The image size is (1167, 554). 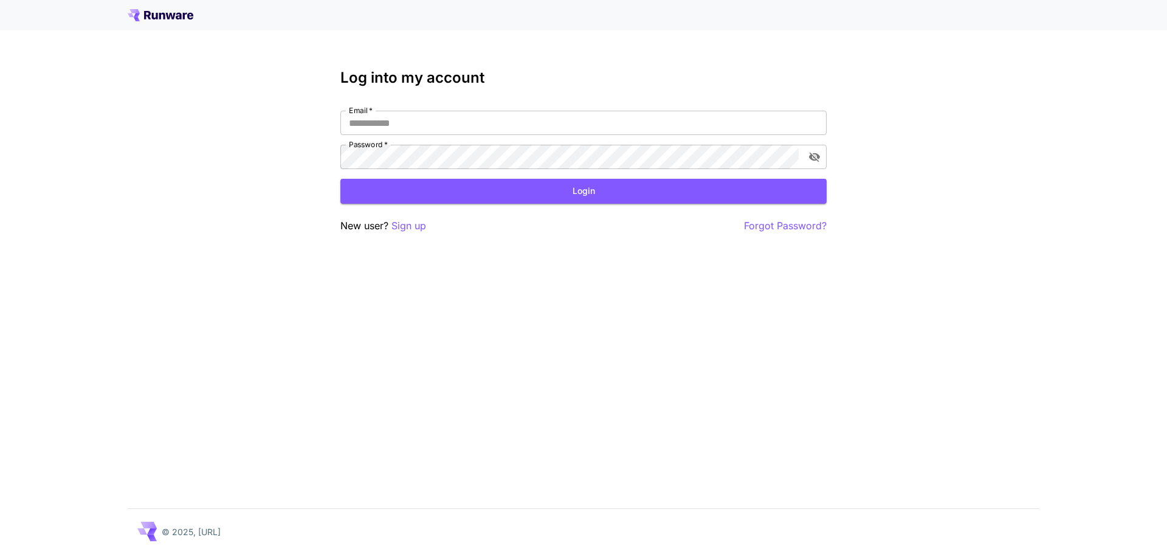 I want to click on p: New user?, so click(x=383, y=226).